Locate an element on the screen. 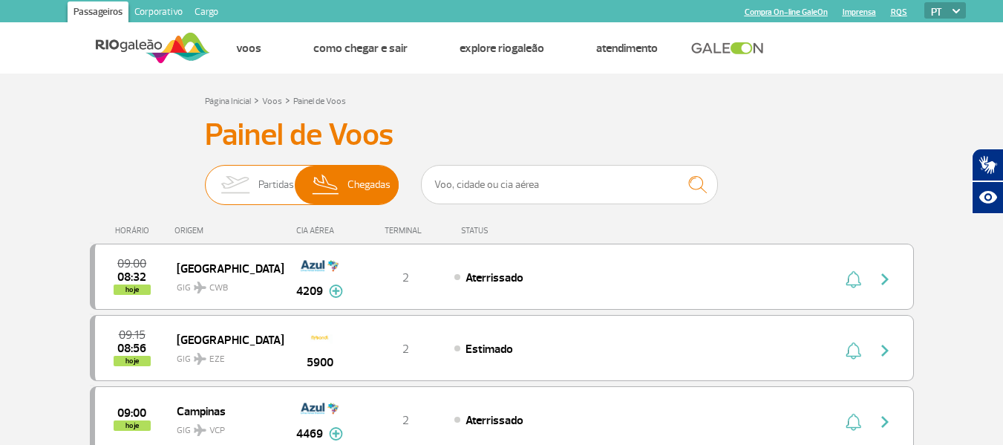  a: Explore RIOgaleão is located at coordinates (502, 48).